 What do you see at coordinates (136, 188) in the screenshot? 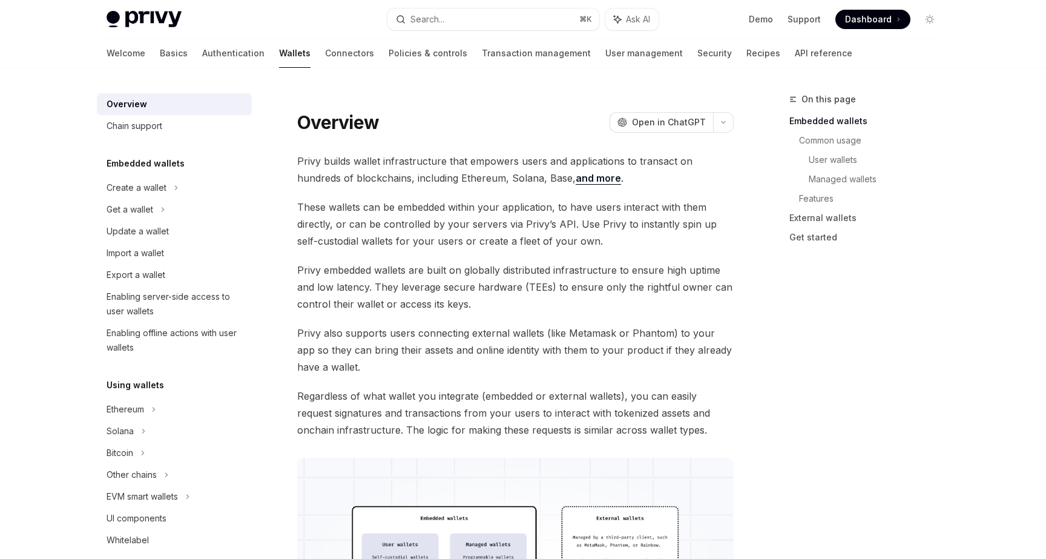
I see `div: Create a wallet` at bounding box center [136, 188].